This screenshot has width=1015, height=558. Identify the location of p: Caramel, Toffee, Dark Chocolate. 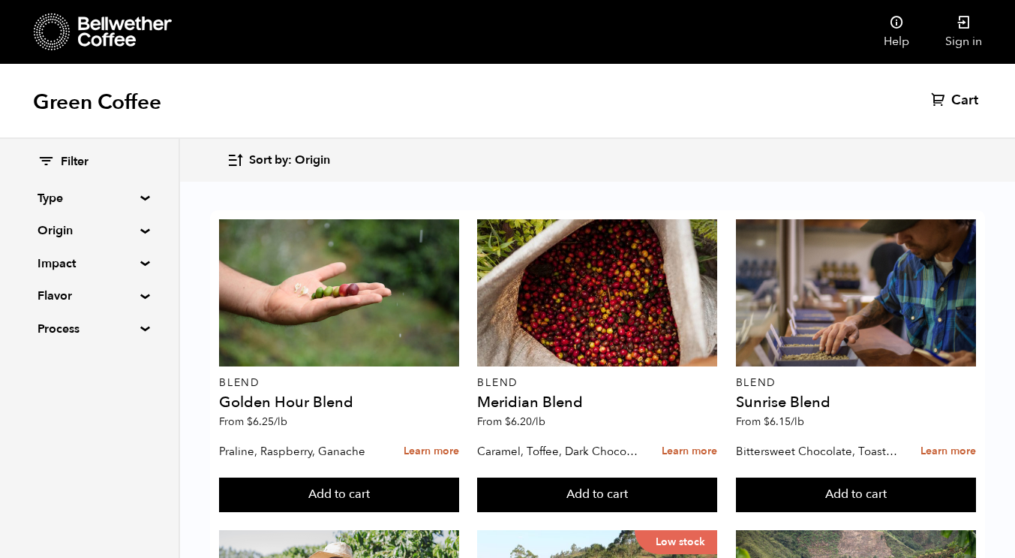
(559, 451).